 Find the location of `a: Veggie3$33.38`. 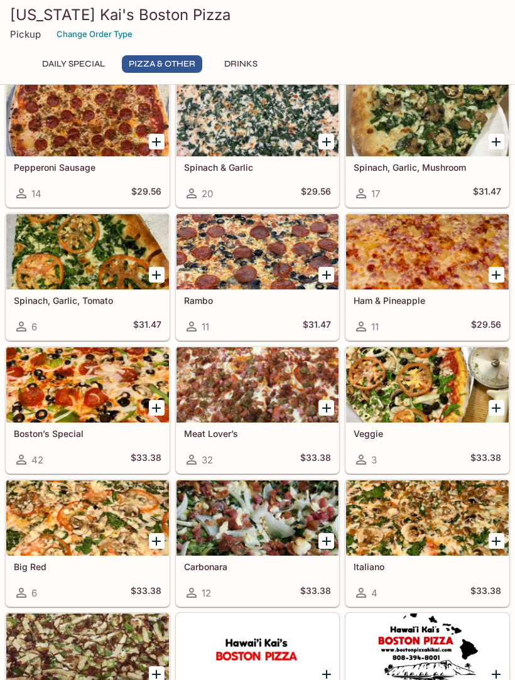

a: Veggie3$33.38 is located at coordinates (427, 410).